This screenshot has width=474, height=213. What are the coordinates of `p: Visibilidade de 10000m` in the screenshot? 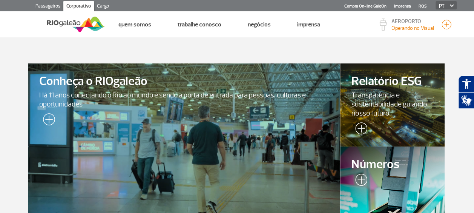 It's located at (413, 28).